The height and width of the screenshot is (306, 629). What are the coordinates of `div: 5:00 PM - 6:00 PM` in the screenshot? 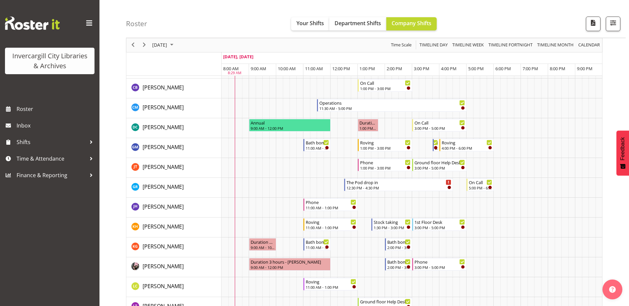 It's located at (480, 188).